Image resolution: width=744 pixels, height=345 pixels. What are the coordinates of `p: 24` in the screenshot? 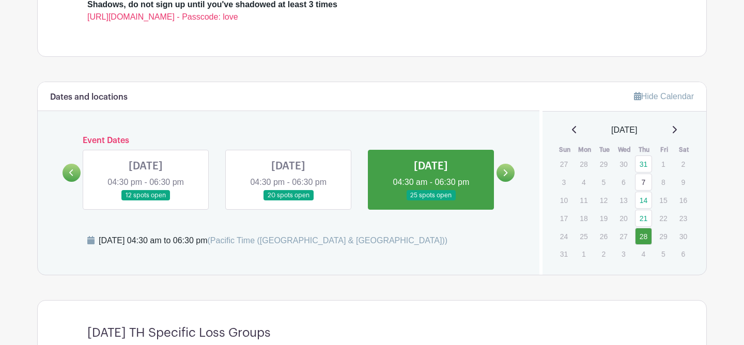 It's located at (563, 236).